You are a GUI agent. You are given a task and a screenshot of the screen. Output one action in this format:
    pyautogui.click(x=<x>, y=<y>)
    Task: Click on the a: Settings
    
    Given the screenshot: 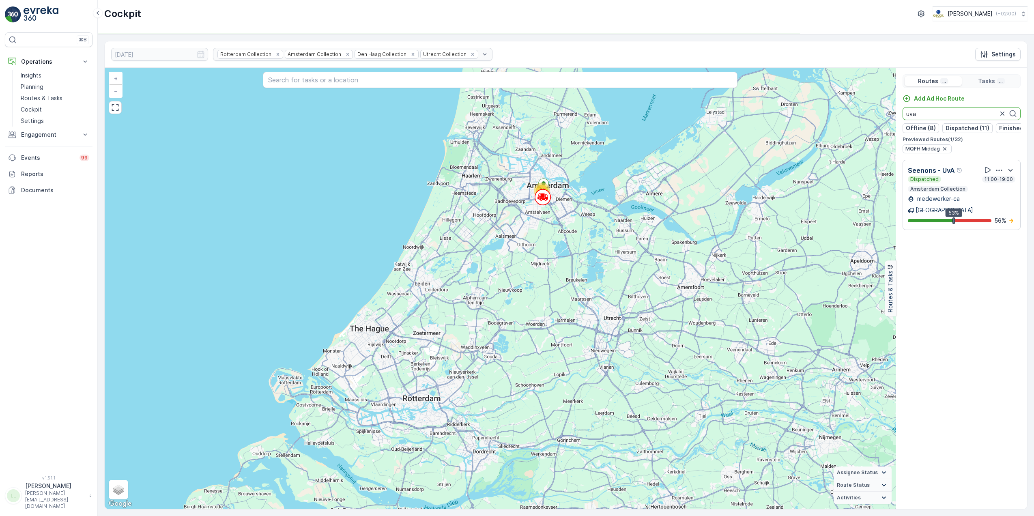 What is the action you would take?
    pyautogui.click(x=55, y=121)
    